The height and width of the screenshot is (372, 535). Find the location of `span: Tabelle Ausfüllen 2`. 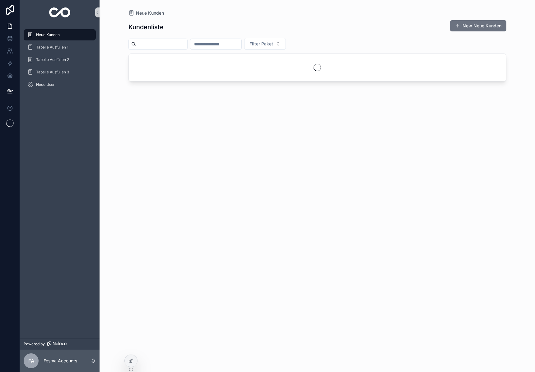

span: Tabelle Ausfüllen 2 is located at coordinates (53, 60).